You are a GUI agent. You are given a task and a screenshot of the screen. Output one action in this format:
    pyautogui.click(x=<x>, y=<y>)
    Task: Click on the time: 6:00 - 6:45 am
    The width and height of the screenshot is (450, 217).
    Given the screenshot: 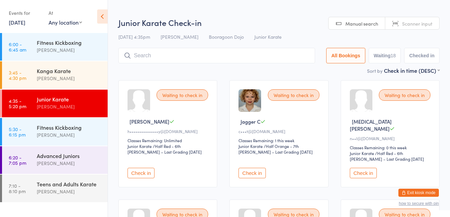 What is the action you would take?
    pyautogui.click(x=18, y=47)
    